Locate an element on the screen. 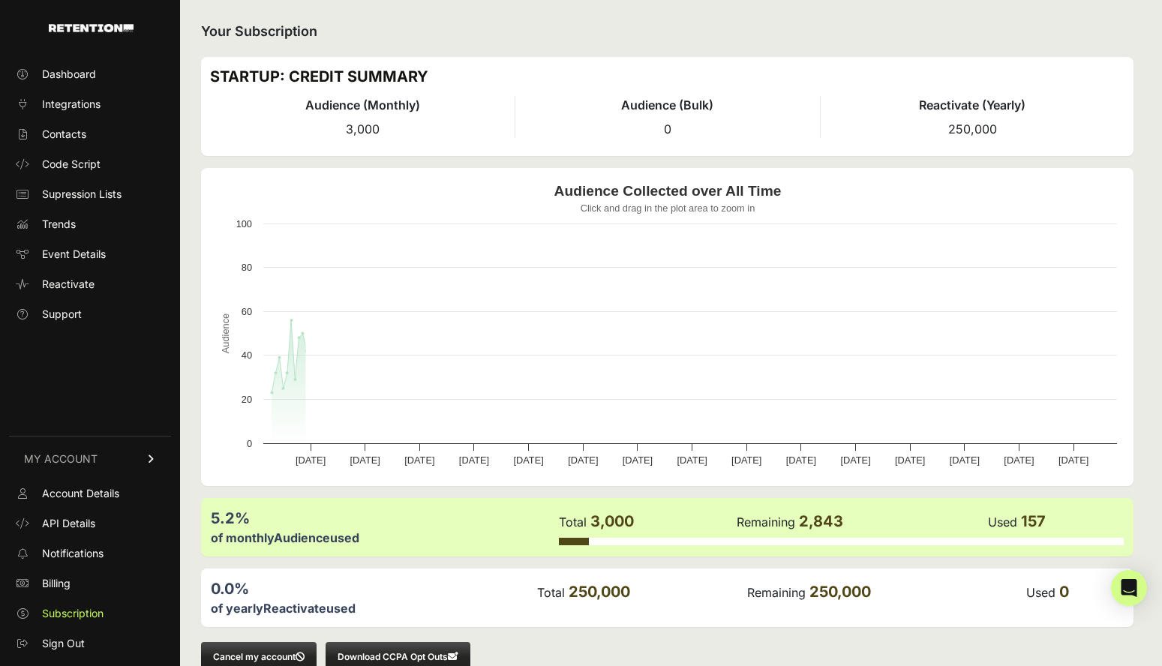 This screenshot has height=666, width=1162. span: Billing is located at coordinates (56, 584).